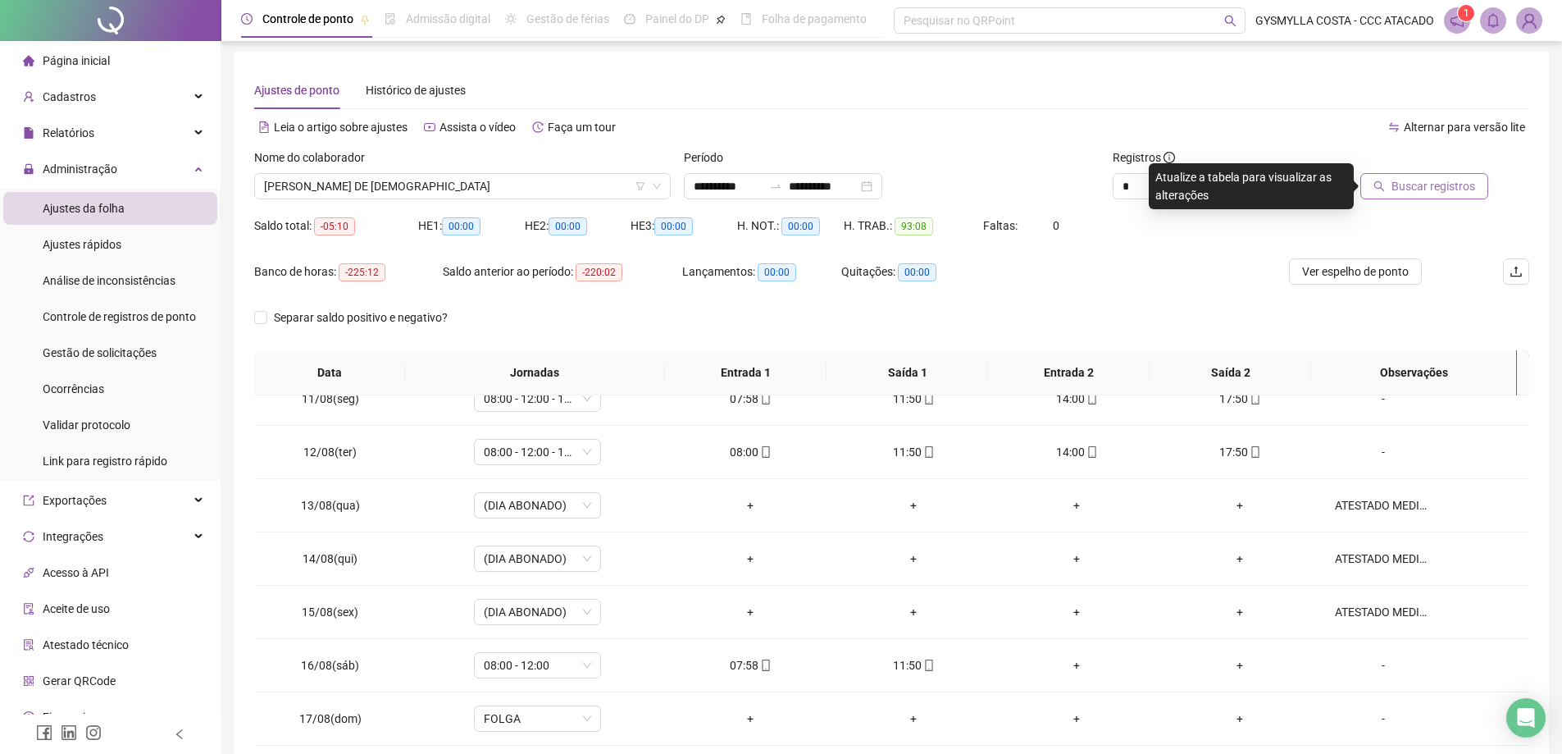  What do you see at coordinates (416, 90) in the screenshot?
I see `span: Histórico de ajustes` at bounding box center [416, 90].